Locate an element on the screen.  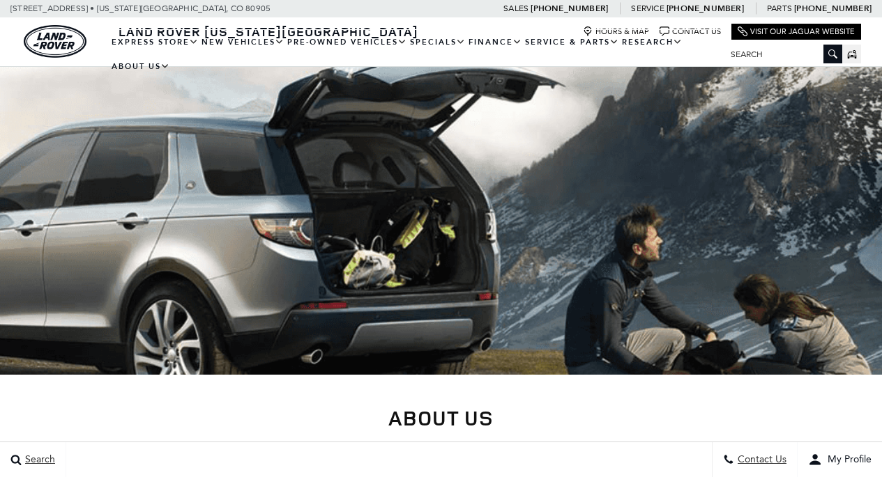
a: Finance is located at coordinates (495, 42).